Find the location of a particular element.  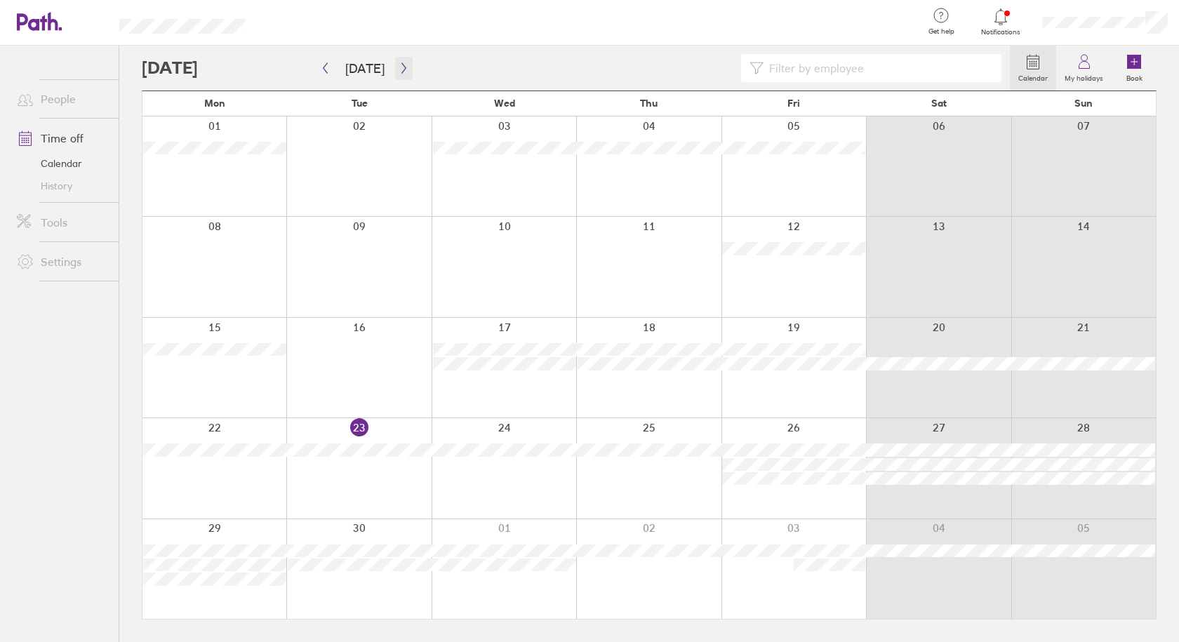

span: Sat is located at coordinates (939, 103).